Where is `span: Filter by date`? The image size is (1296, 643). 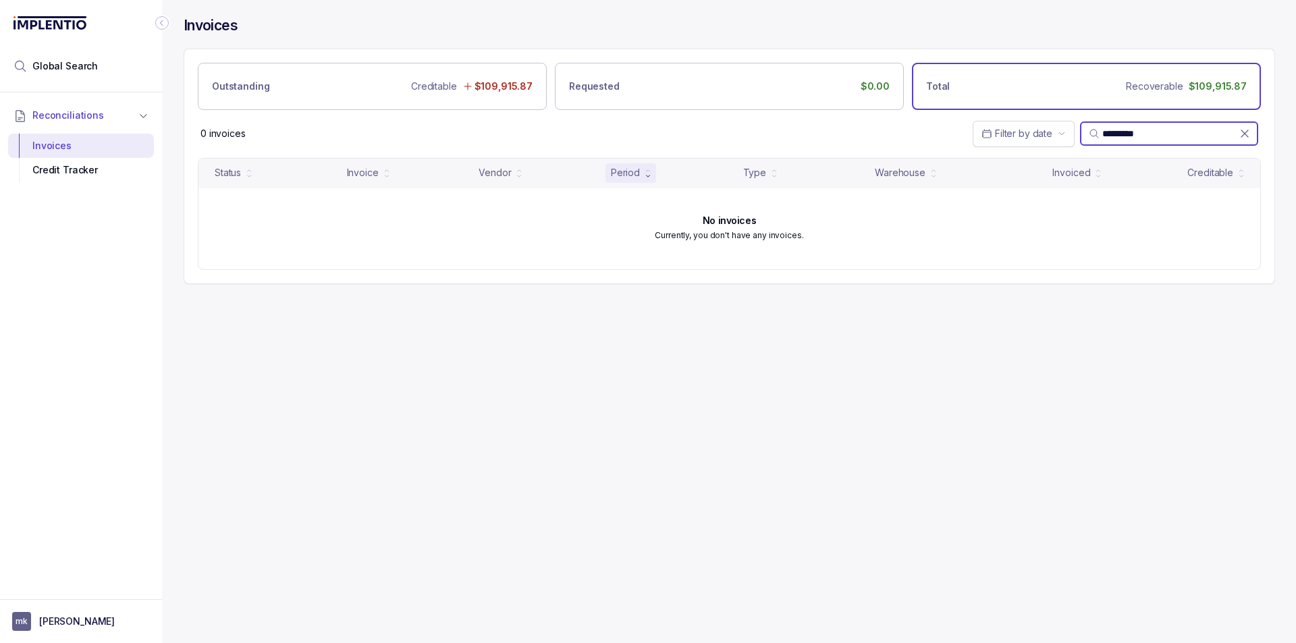
span: Filter by date is located at coordinates (1023, 133).